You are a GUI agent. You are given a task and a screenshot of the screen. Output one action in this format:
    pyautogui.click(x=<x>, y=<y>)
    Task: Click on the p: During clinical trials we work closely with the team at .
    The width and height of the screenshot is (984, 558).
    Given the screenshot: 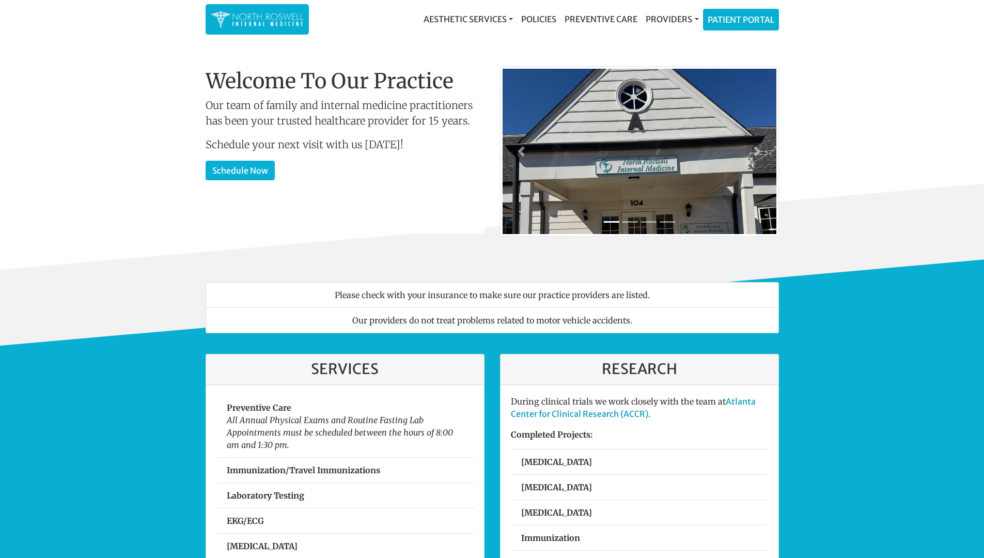 What is the action you would take?
    pyautogui.click(x=640, y=408)
    